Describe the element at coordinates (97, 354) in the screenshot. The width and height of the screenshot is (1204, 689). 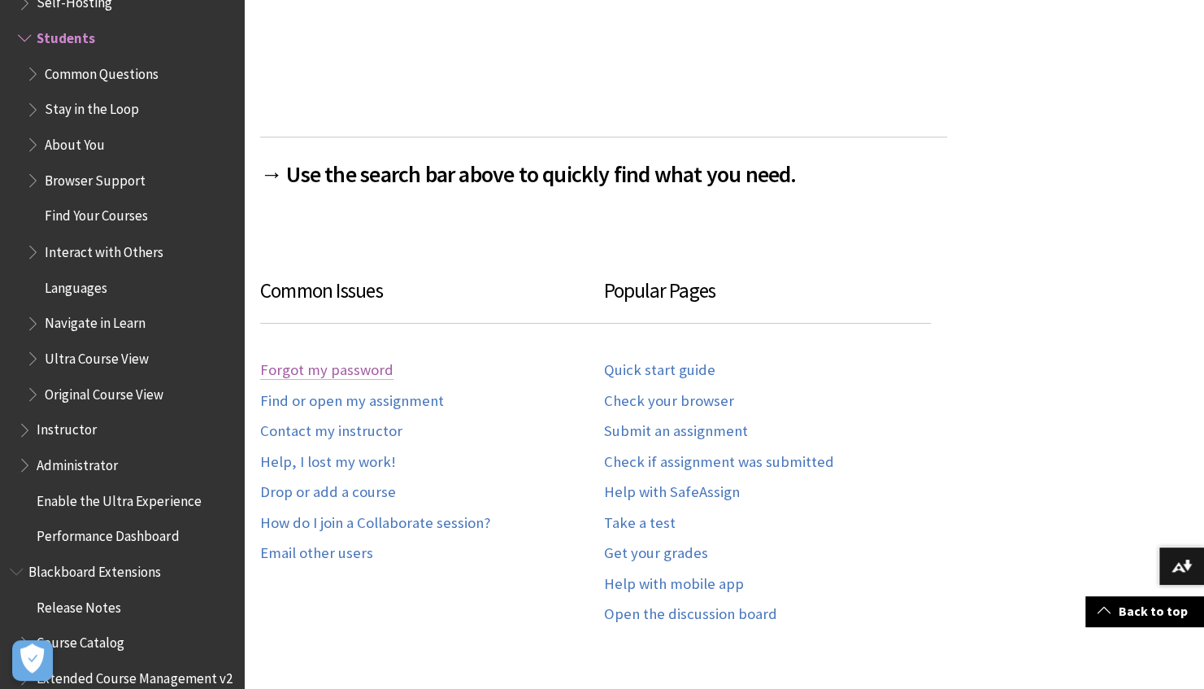
I see `span: Ultra Course View` at that location.